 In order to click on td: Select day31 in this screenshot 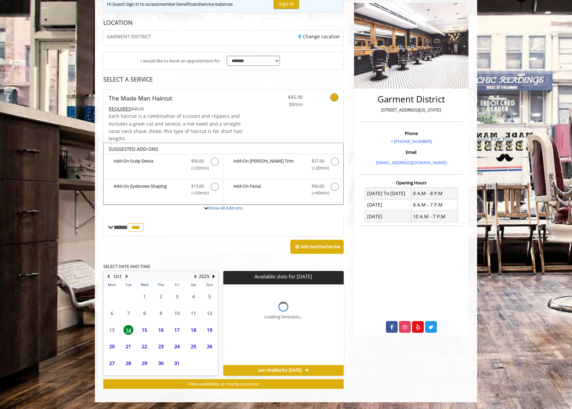, I will do `click(177, 363)`.